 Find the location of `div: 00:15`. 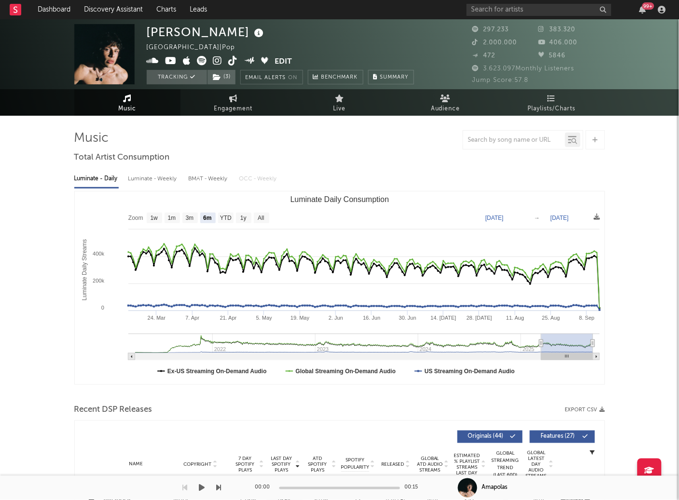

div: 00:15 is located at coordinates (414, 488).